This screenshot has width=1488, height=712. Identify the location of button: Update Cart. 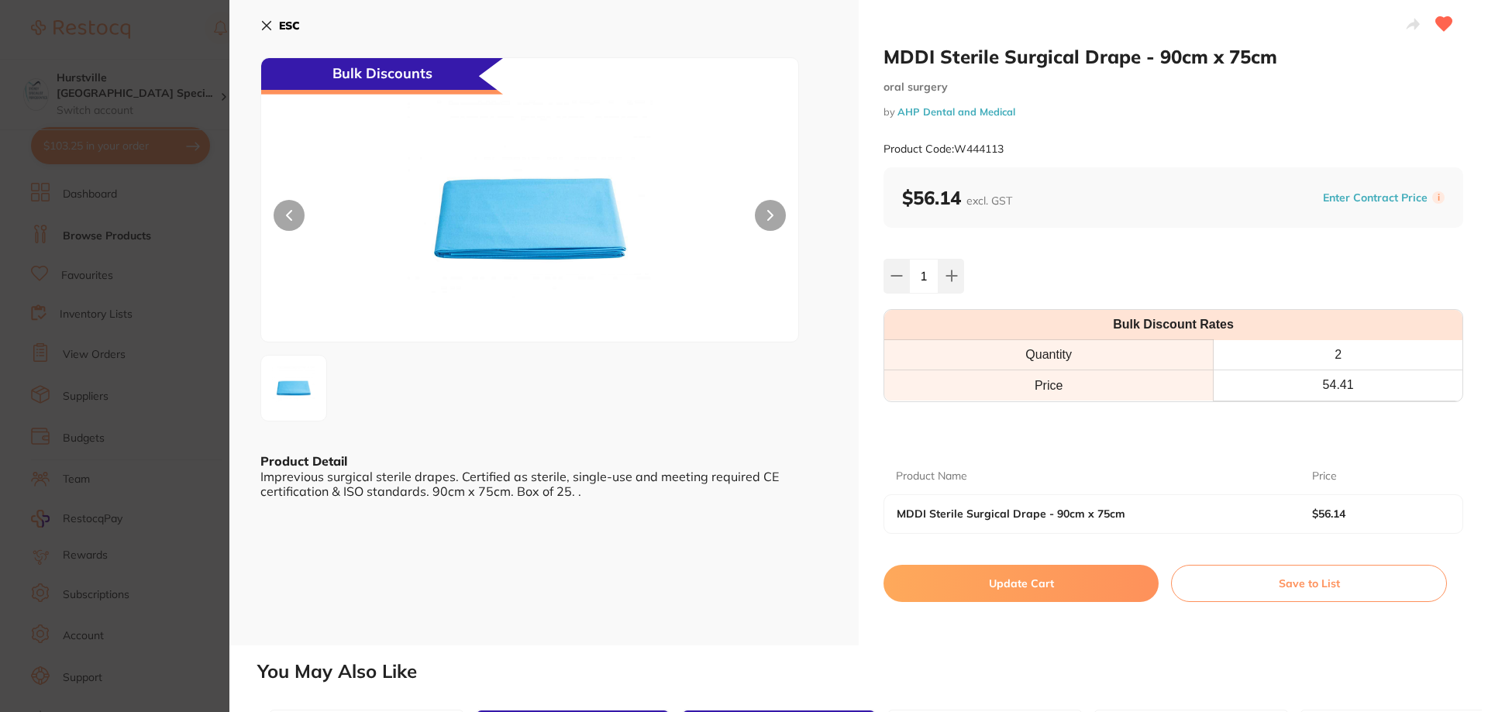
(1021, 584).